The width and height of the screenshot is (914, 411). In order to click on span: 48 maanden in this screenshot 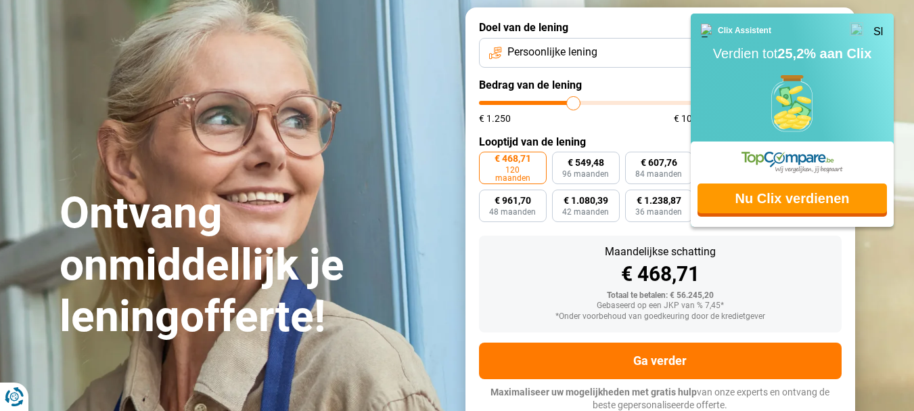, I will do `click(512, 212)`.